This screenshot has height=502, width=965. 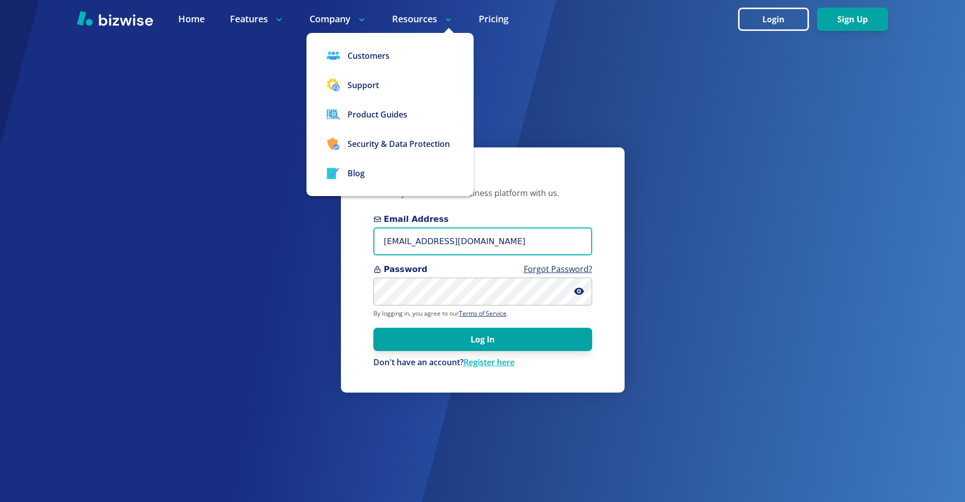 What do you see at coordinates (390, 85) in the screenshot?
I see `button: Support` at bounding box center [390, 85].